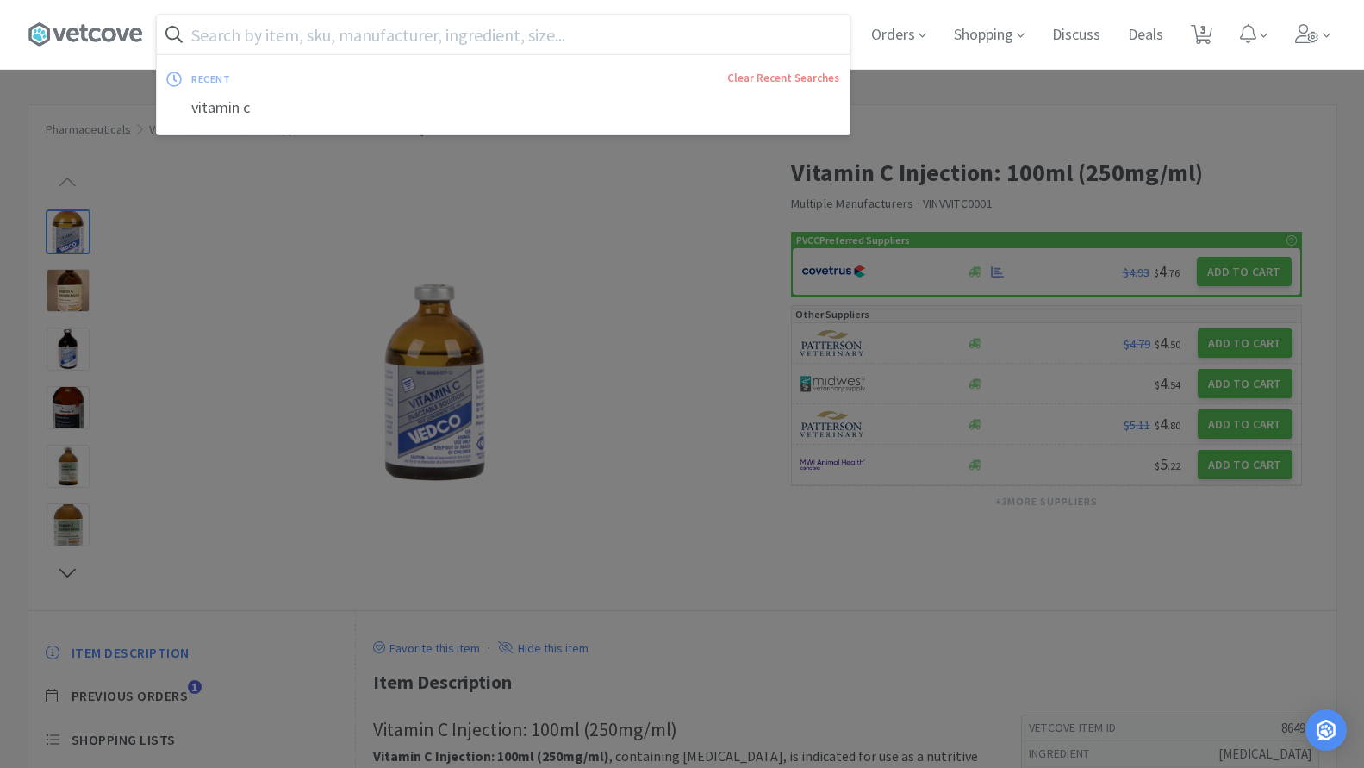 The image size is (1364, 768). Describe the element at coordinates (1326, 730) in the screenshot. I see `div: Open Intercom Messenger` at that location.